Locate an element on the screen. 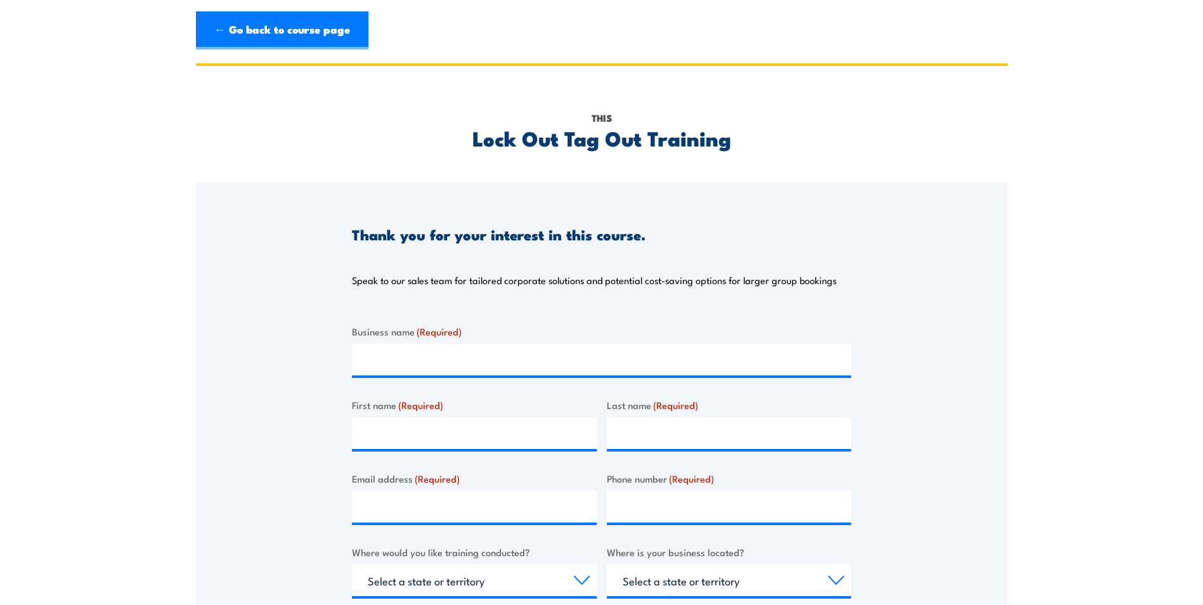  a: ← Go back to course page is located at coordinates (282, 30).